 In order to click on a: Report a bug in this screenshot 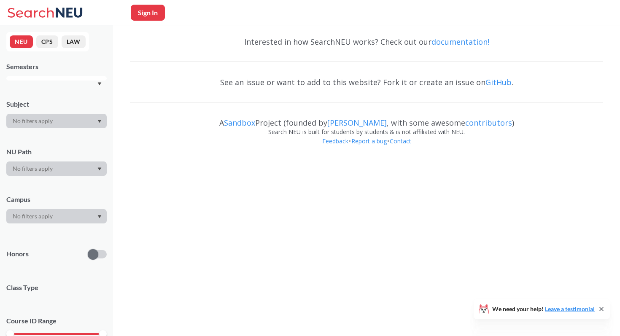, I will do `click(369, 141)`.